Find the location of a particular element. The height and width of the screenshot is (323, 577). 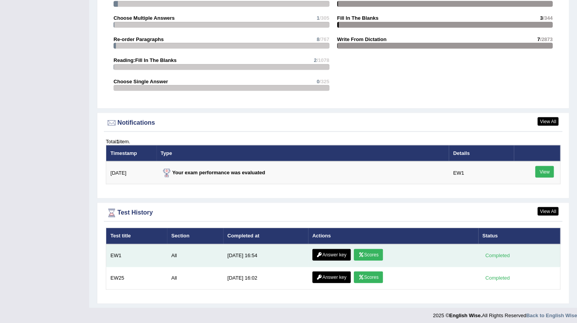

span: /767 is located at coordinates (324, 39).